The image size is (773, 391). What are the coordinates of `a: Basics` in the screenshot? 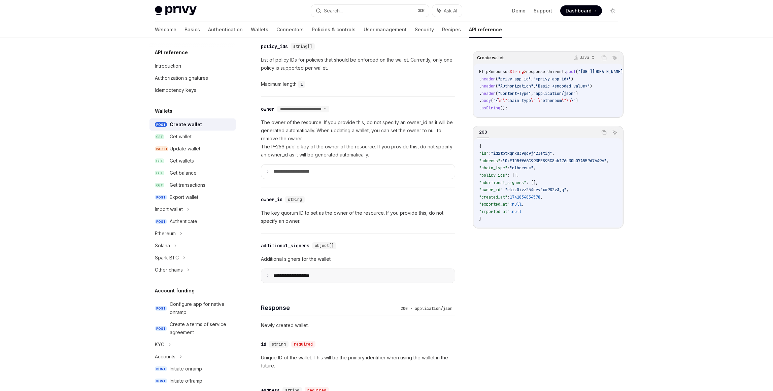 It's located at (192, 30).